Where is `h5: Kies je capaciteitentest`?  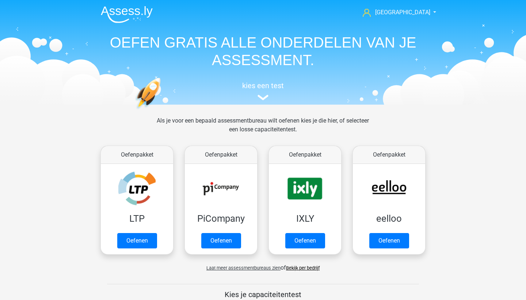
h5: Kies je capaciteitentest is located at coordinates (263, 294).